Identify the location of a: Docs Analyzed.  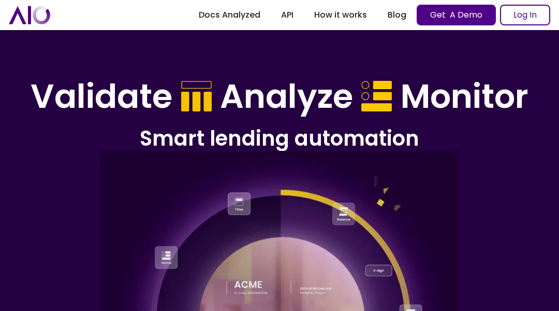
(229, 15).